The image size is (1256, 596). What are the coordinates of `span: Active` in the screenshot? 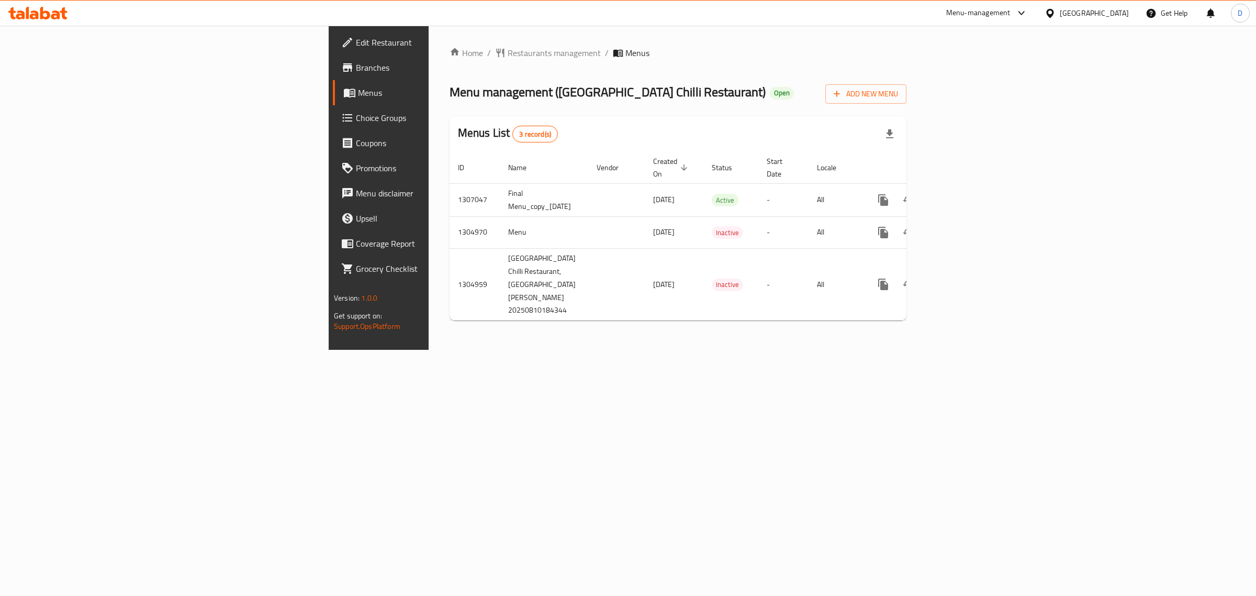 It's located at (725, 200).